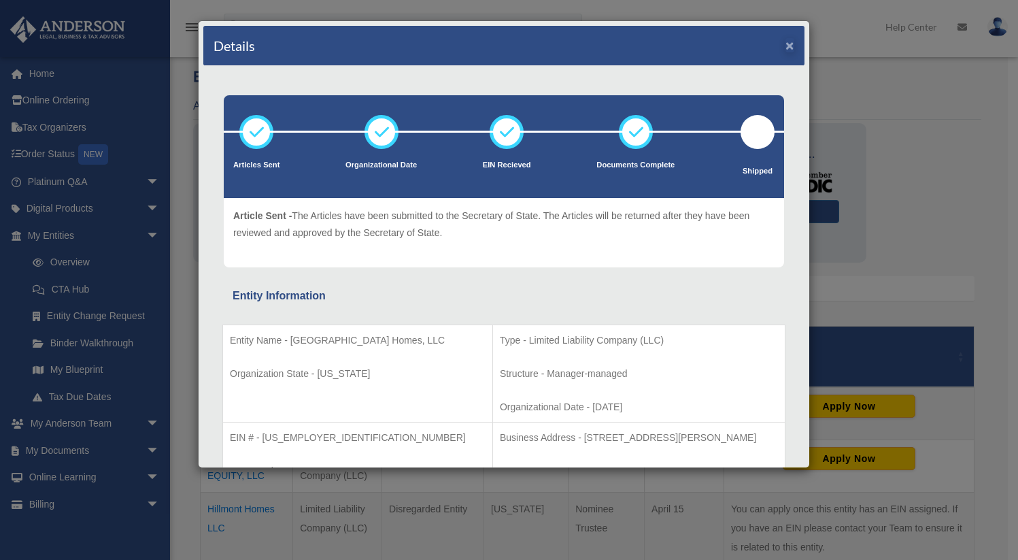 The width and height of the screenshot is (1018, 560). I want to click on p: Documents Complete, so click(635, 165).